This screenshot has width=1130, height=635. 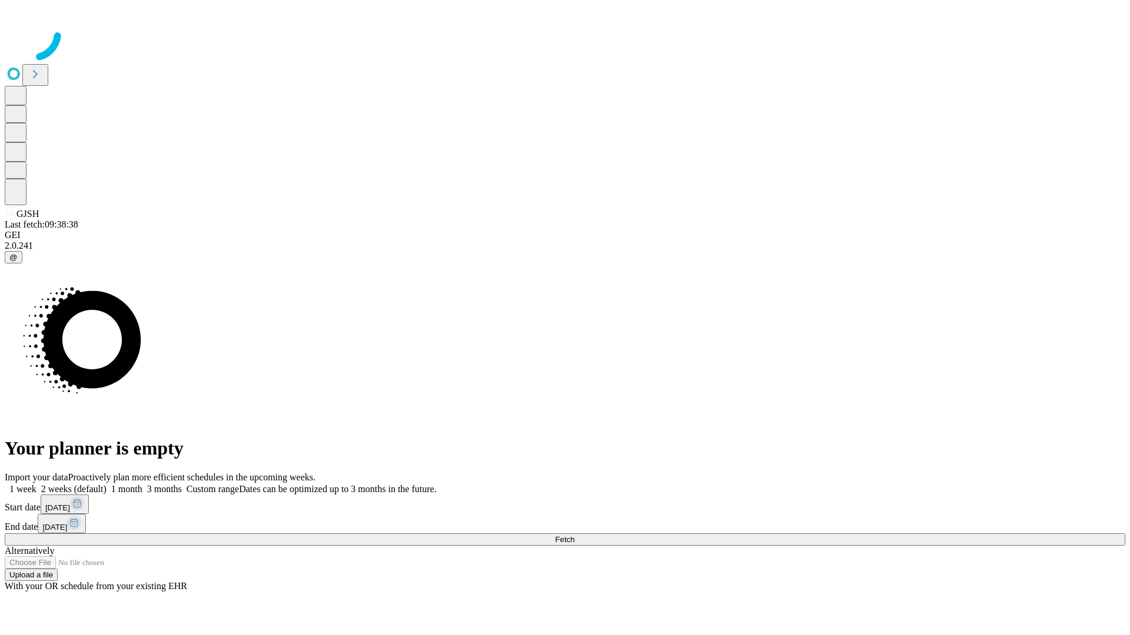 What do you see at coordinates (337, 489) in the screenshot?
I see `span: Dates can be optimized up to 3 months in the future.` at bounding box center [337, 489].